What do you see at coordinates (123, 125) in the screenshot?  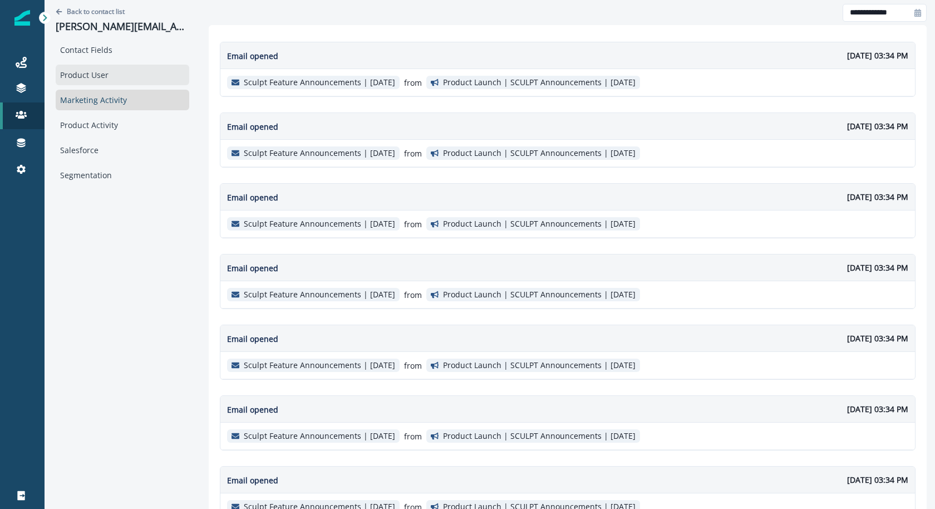 I see `div: Product Activity` at bounding box center [123, 125].